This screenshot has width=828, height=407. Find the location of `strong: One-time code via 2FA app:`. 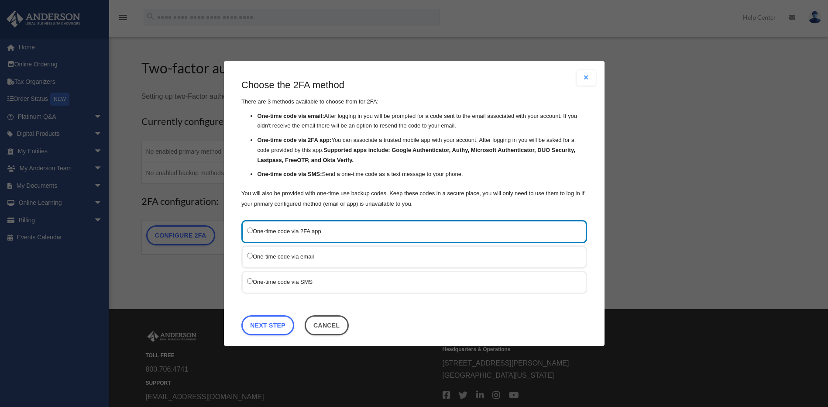

strong: One-time code via 2FA app: is located at coordinates (294, 140).